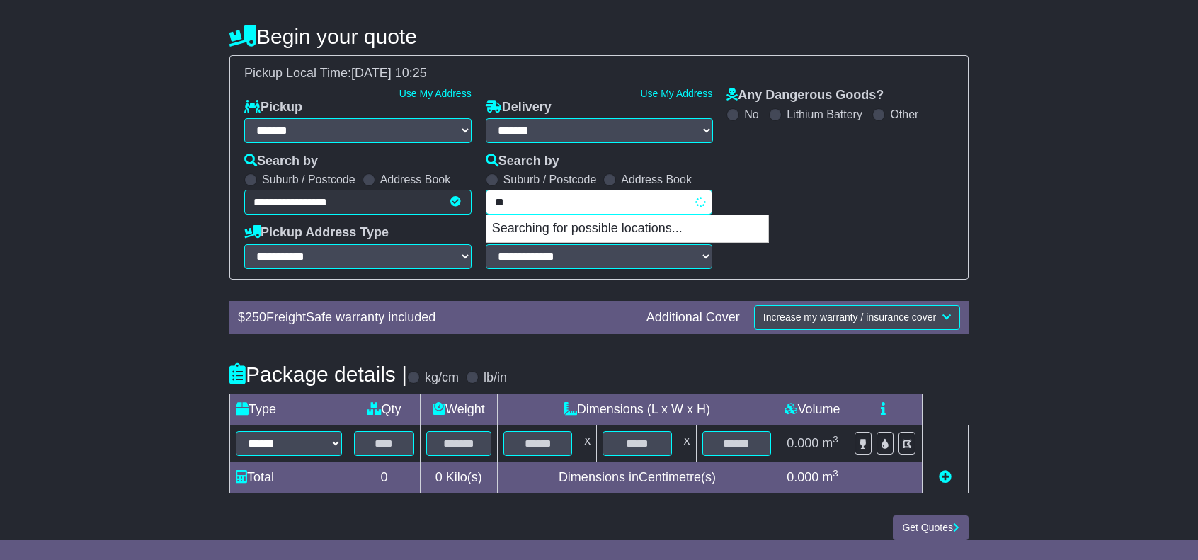 The height and width of the screenshot is (560, 1198). I want to click on td: Qty, so click(384, 409).